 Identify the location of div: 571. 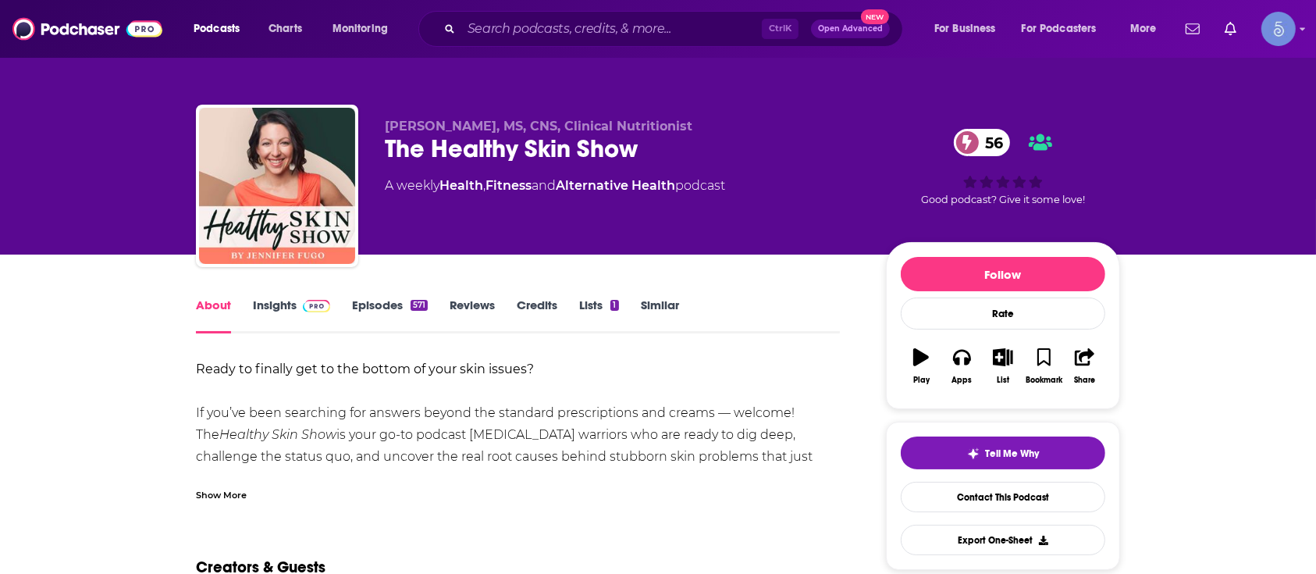
(419, 305).